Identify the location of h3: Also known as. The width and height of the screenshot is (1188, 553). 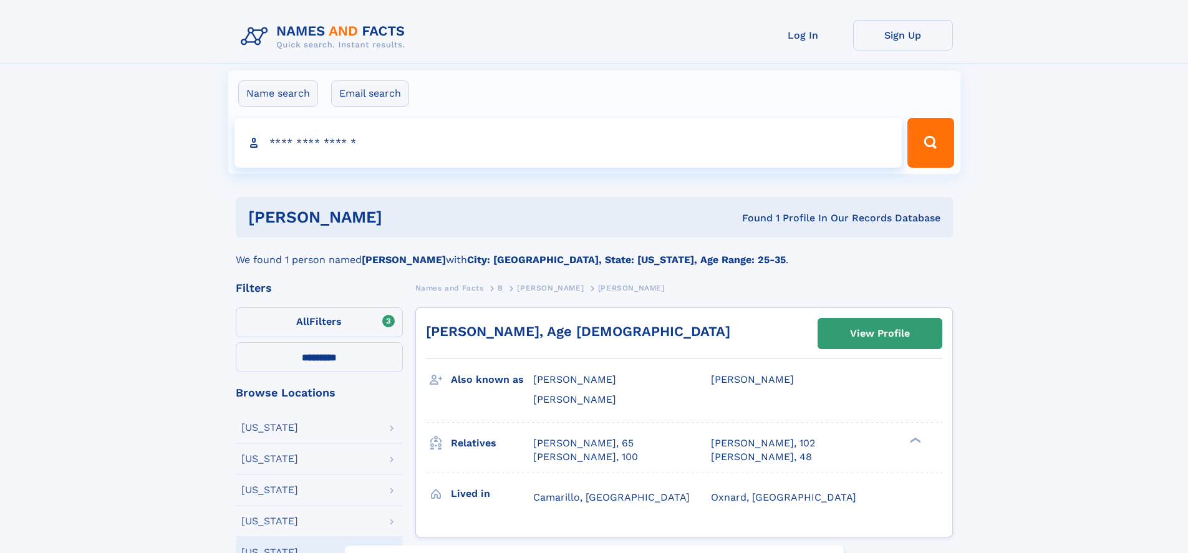
(492, 380).